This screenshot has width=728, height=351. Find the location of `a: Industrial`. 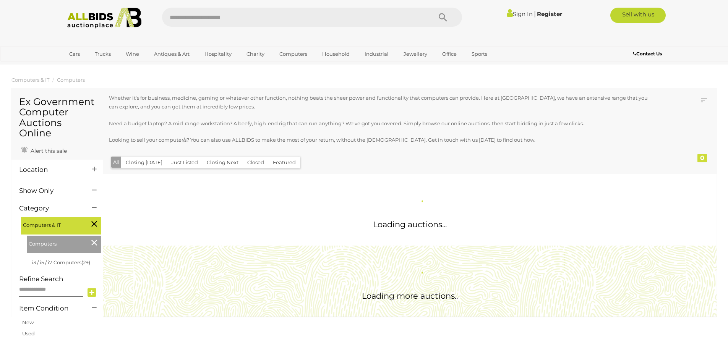

a: Industrial is located at coordinates (377, 54).